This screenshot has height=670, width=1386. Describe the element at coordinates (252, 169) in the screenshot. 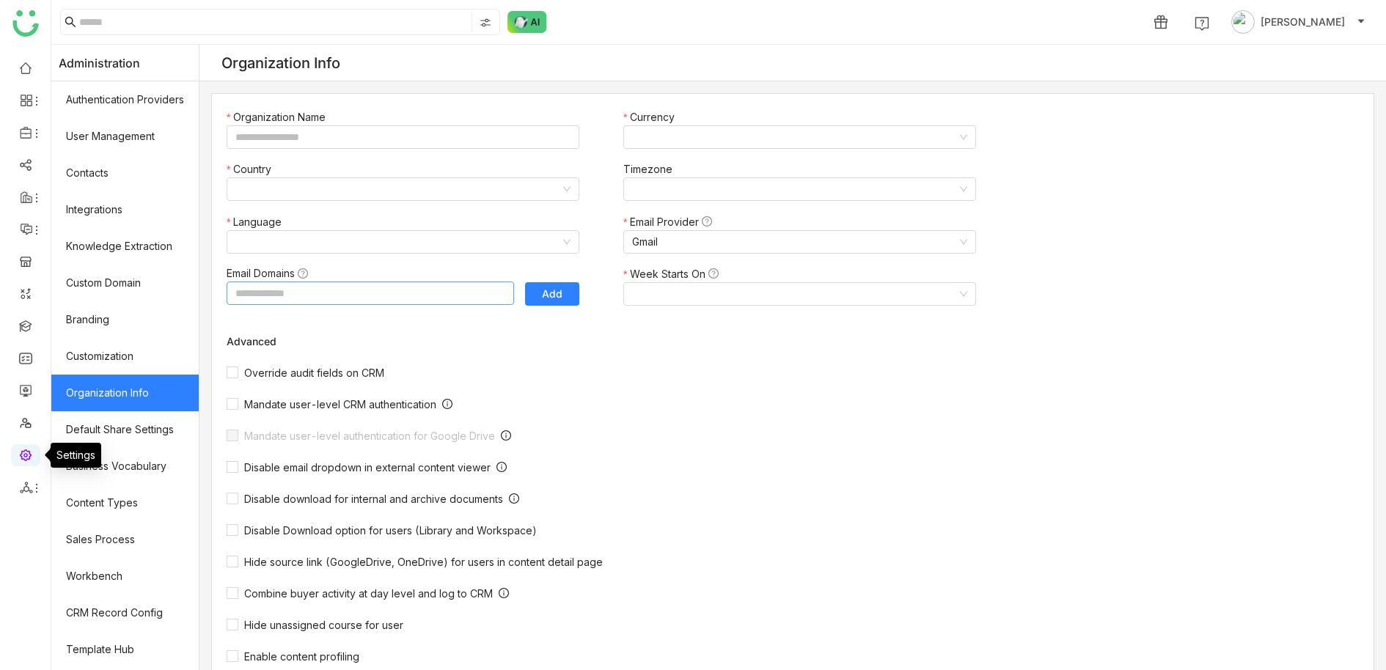

I see `label: Country` at that location.